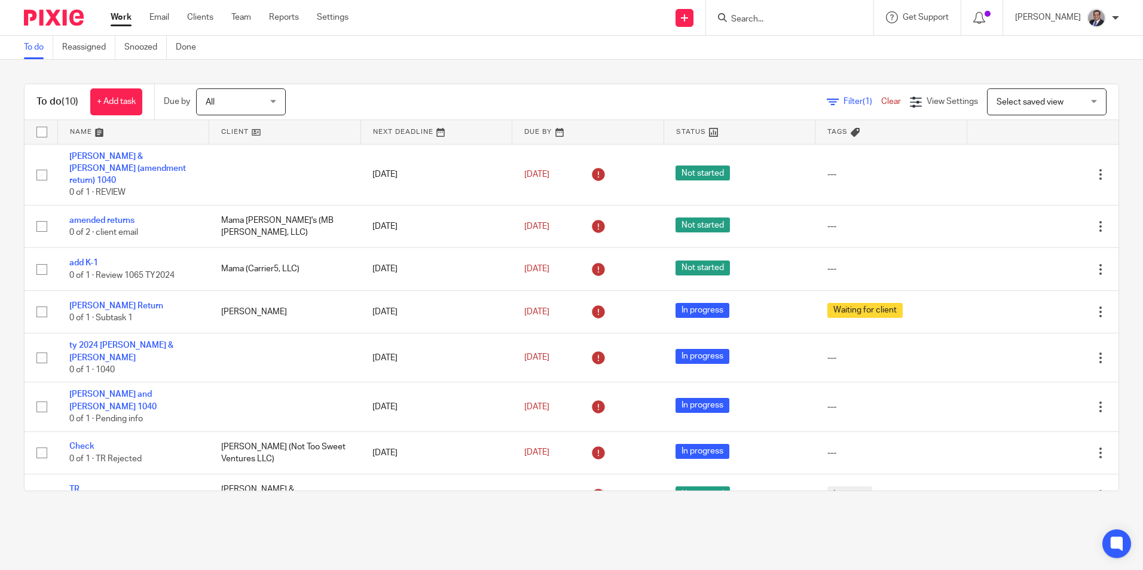  I want to click on a: Team, so click(241, 17).